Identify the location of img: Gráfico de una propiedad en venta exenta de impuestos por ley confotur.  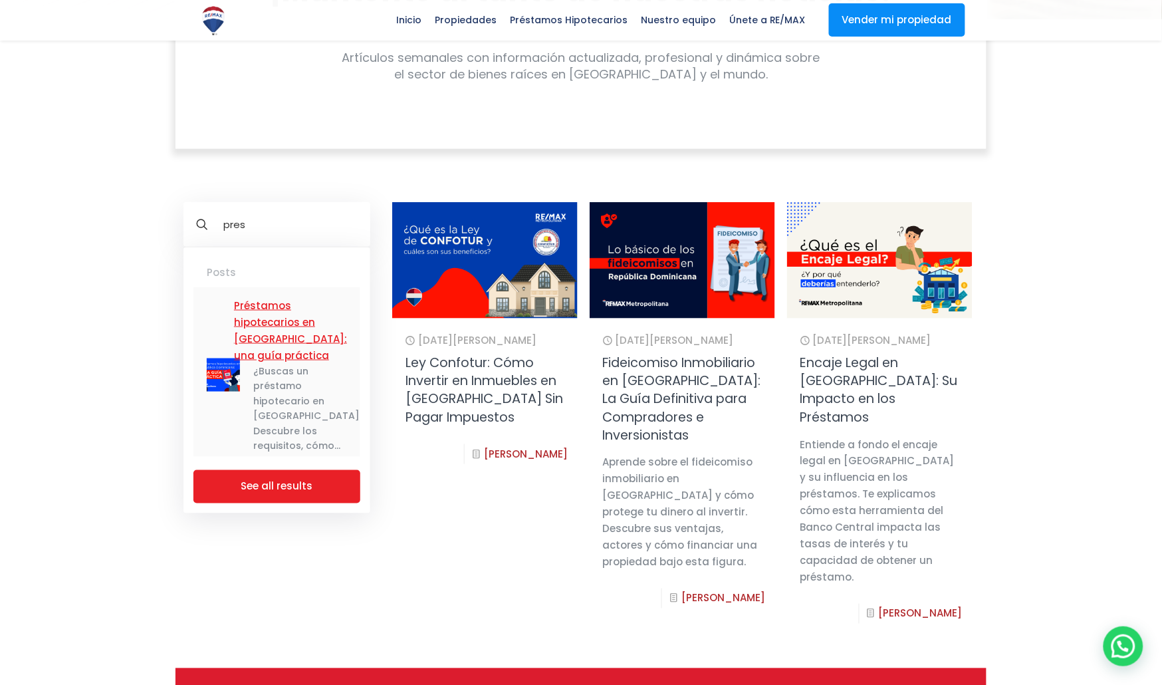
(485, 260).